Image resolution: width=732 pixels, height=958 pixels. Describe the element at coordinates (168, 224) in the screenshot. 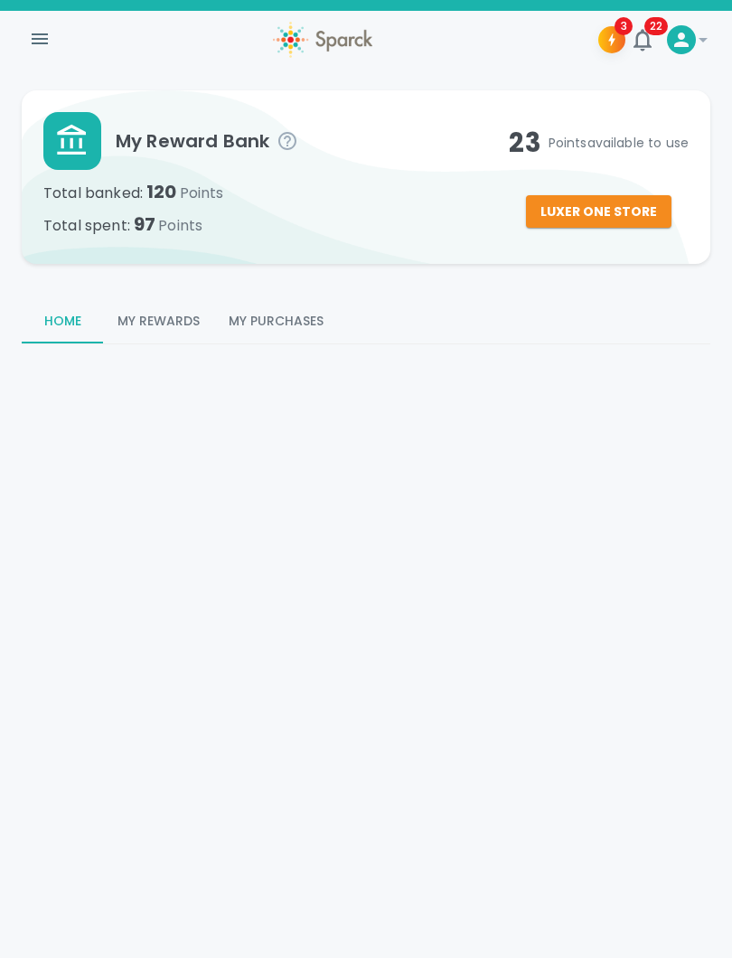

I see `span: 97` at that location.